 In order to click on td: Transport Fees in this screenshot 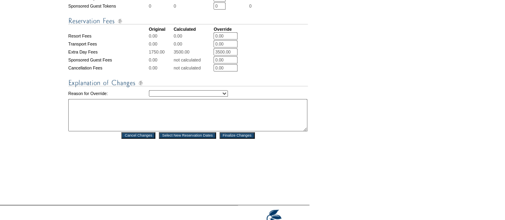, I will do `click(108, 44)`.